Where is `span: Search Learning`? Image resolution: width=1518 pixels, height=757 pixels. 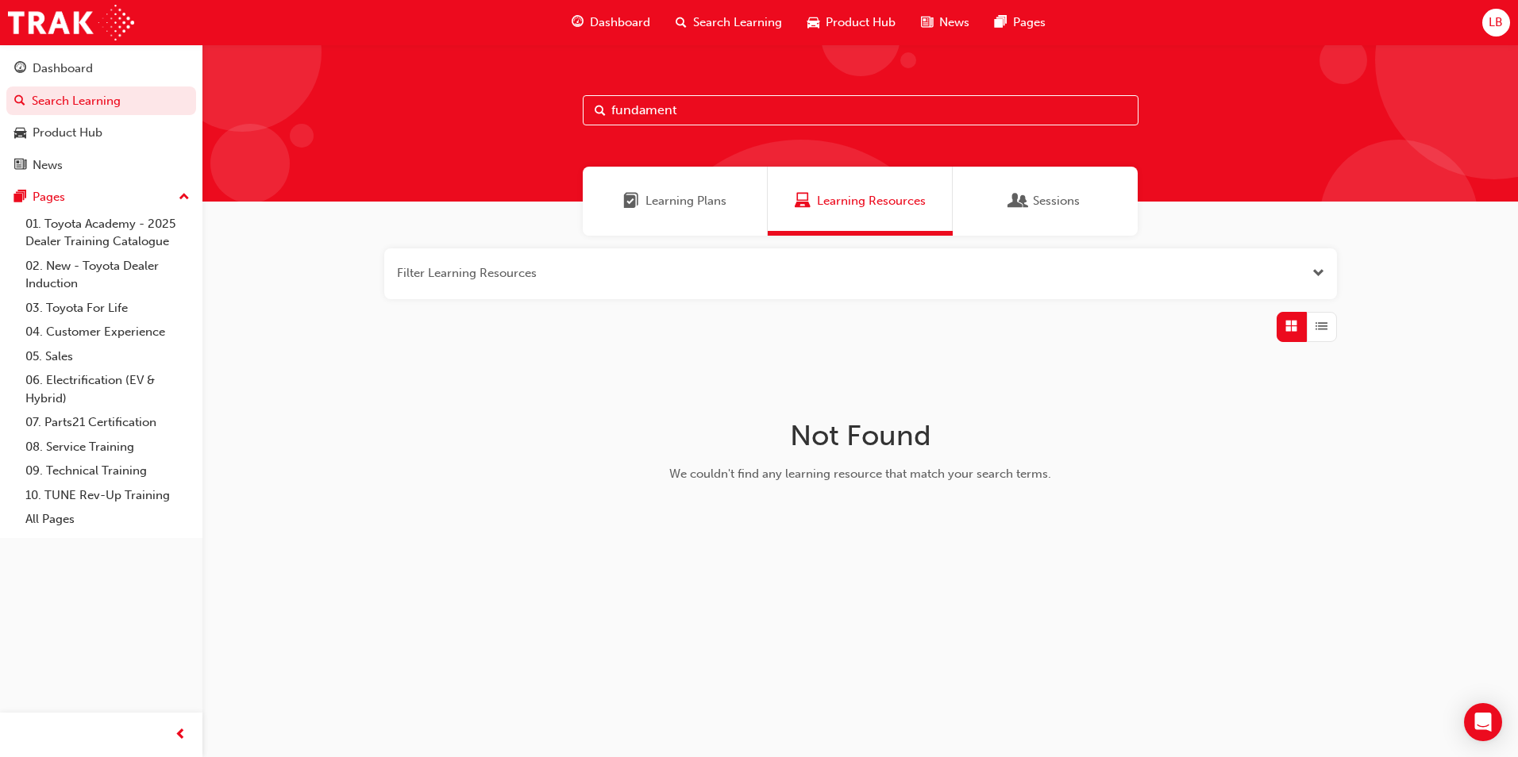
span: Search Learning is located at coordinates (738, 22).